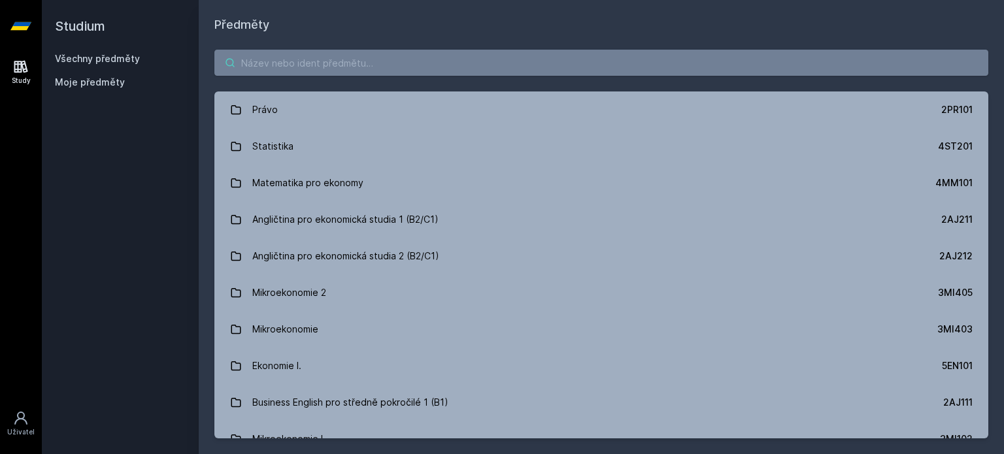 The width and height of the screenshot is (1004, 454). I want to click on div: Business English pro středně pokročilé 1 (B1), so click(350, 402).